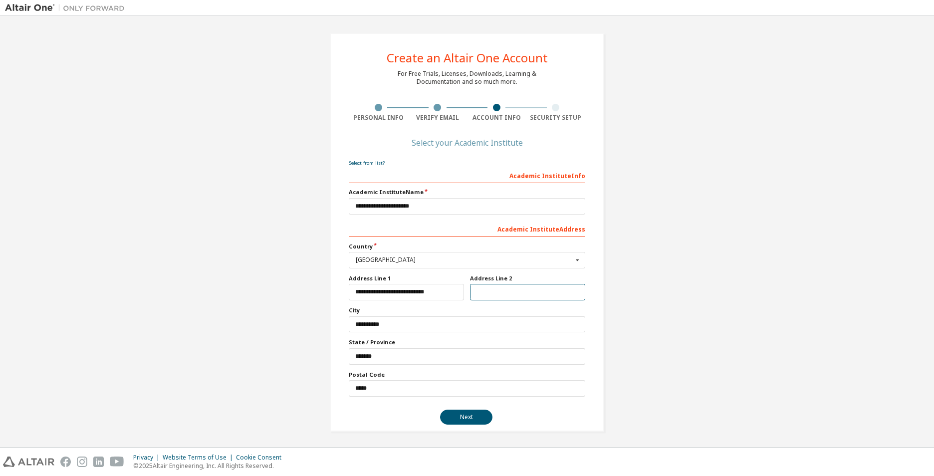 This screenshot has width=934, height=476. Describe the element at coordinates (28, 462) in the screenshot. I see `img: altair_logo.svg` at that location.